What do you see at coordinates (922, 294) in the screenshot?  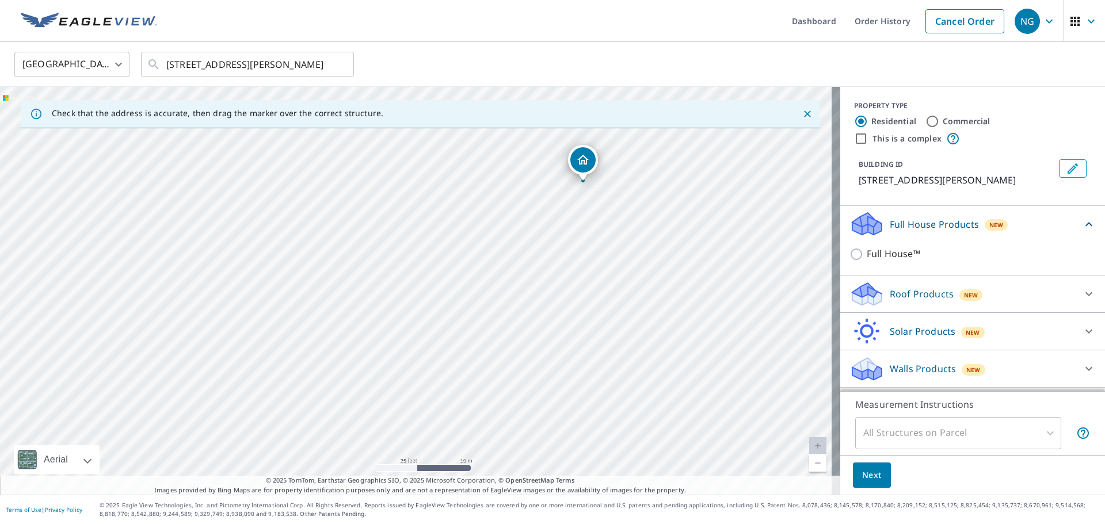 I see `p: Roof Products` at bounding box center [922, 294].